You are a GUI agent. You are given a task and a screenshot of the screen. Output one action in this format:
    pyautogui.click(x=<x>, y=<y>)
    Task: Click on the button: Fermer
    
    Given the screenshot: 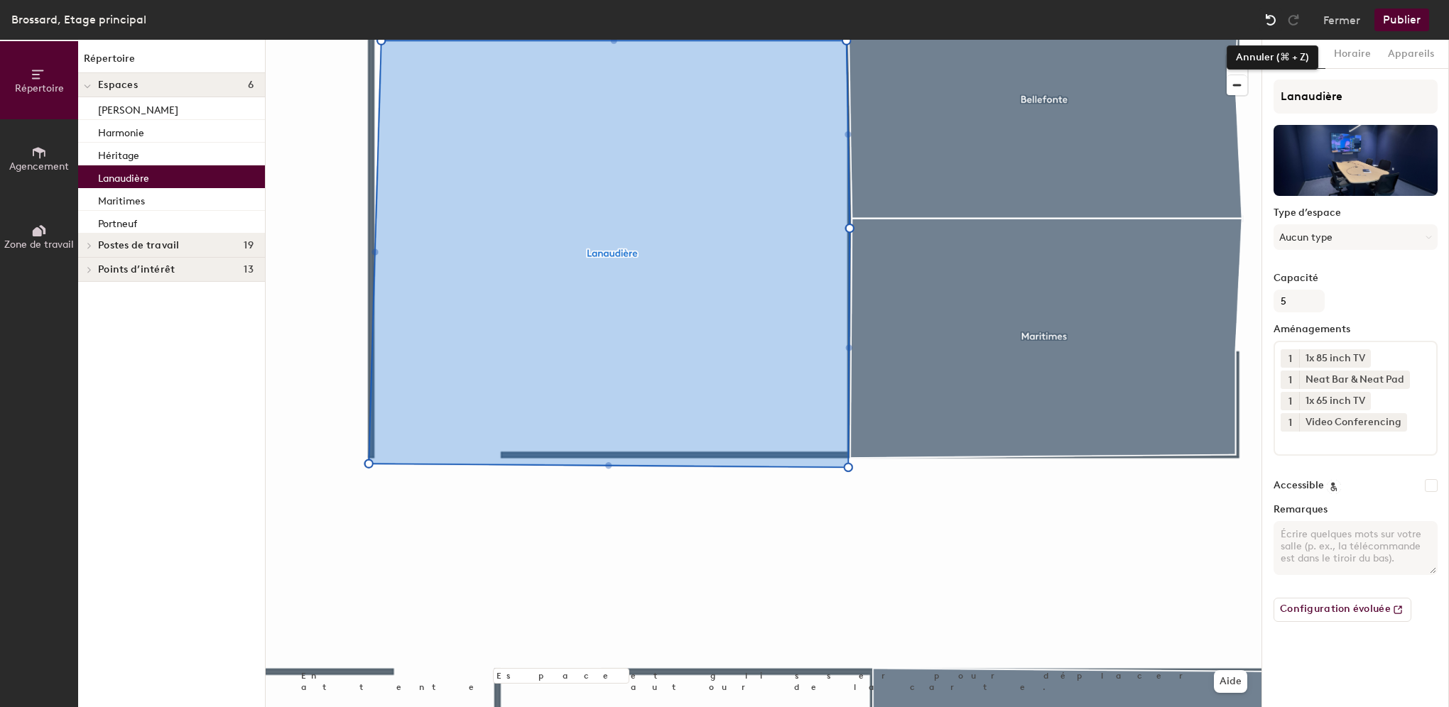 What is the action you would take?
    pyautogui.click(x=1342, y=20)
    